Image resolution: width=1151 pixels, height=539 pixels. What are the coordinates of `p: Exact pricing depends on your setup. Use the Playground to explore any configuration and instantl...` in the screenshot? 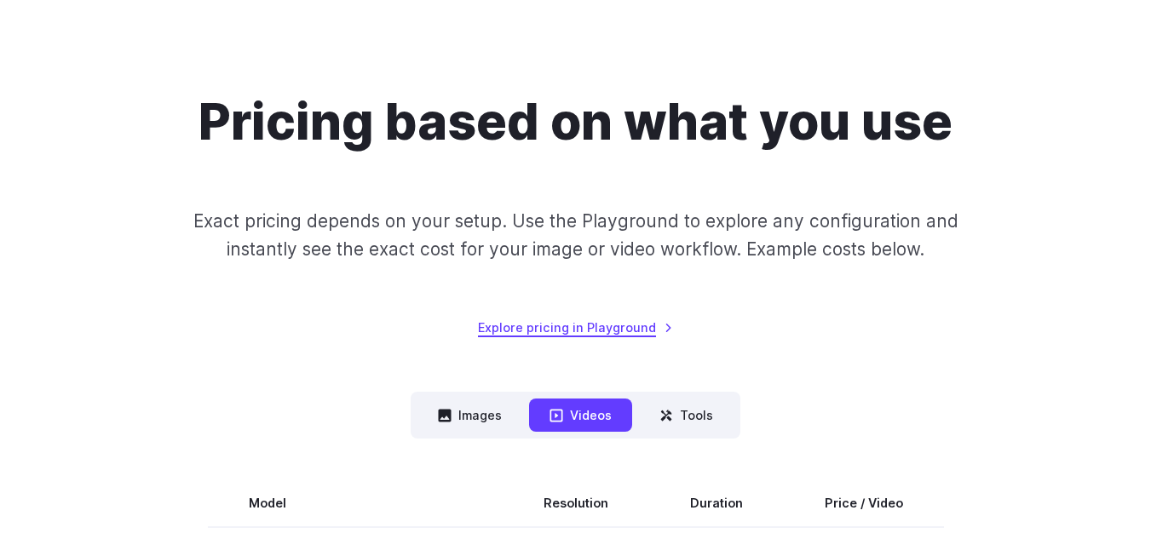 It's located at (575, 235).